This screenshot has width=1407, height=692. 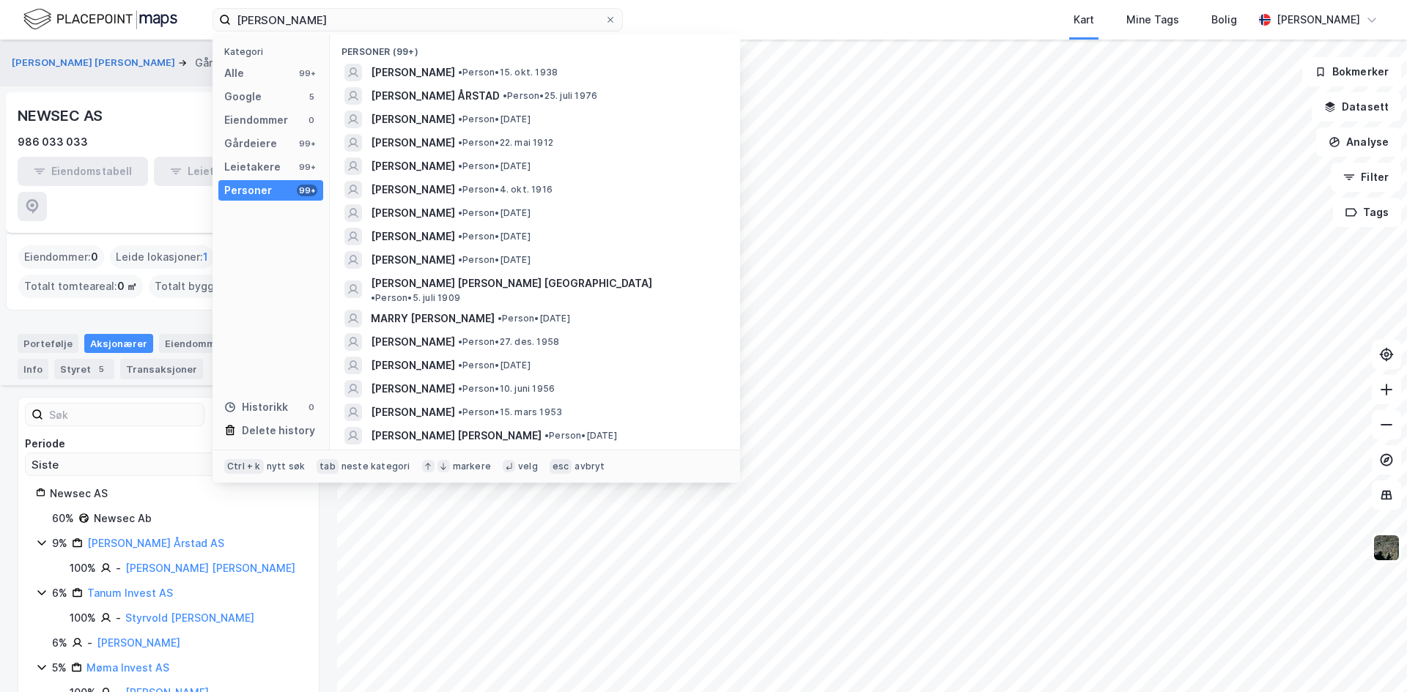 What do you see at coordinates (123, 415) in the screenshot?
I see `input: Søk` at bounding box center [123, 415].